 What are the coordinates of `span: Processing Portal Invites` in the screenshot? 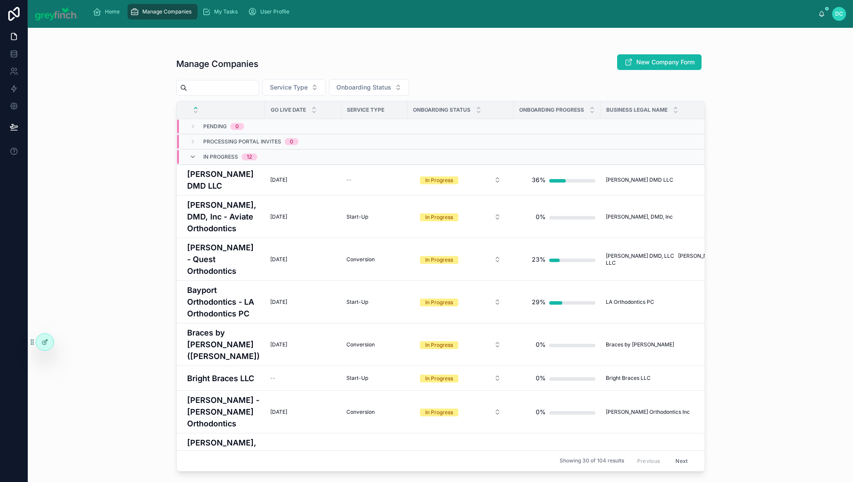 It's located at (242, 142).